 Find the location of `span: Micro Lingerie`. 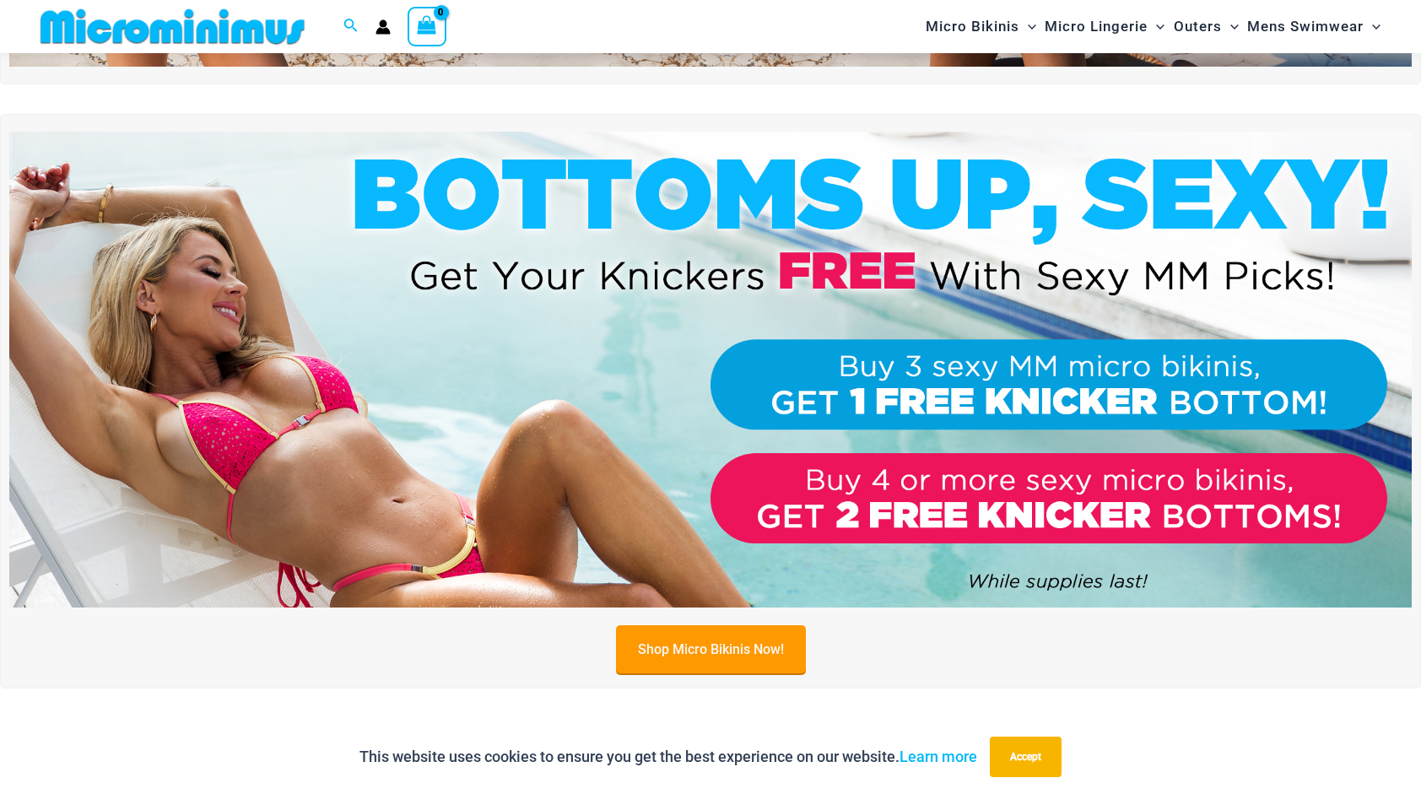

span: Micro Lingerie is located at coordinates (1096, 26).